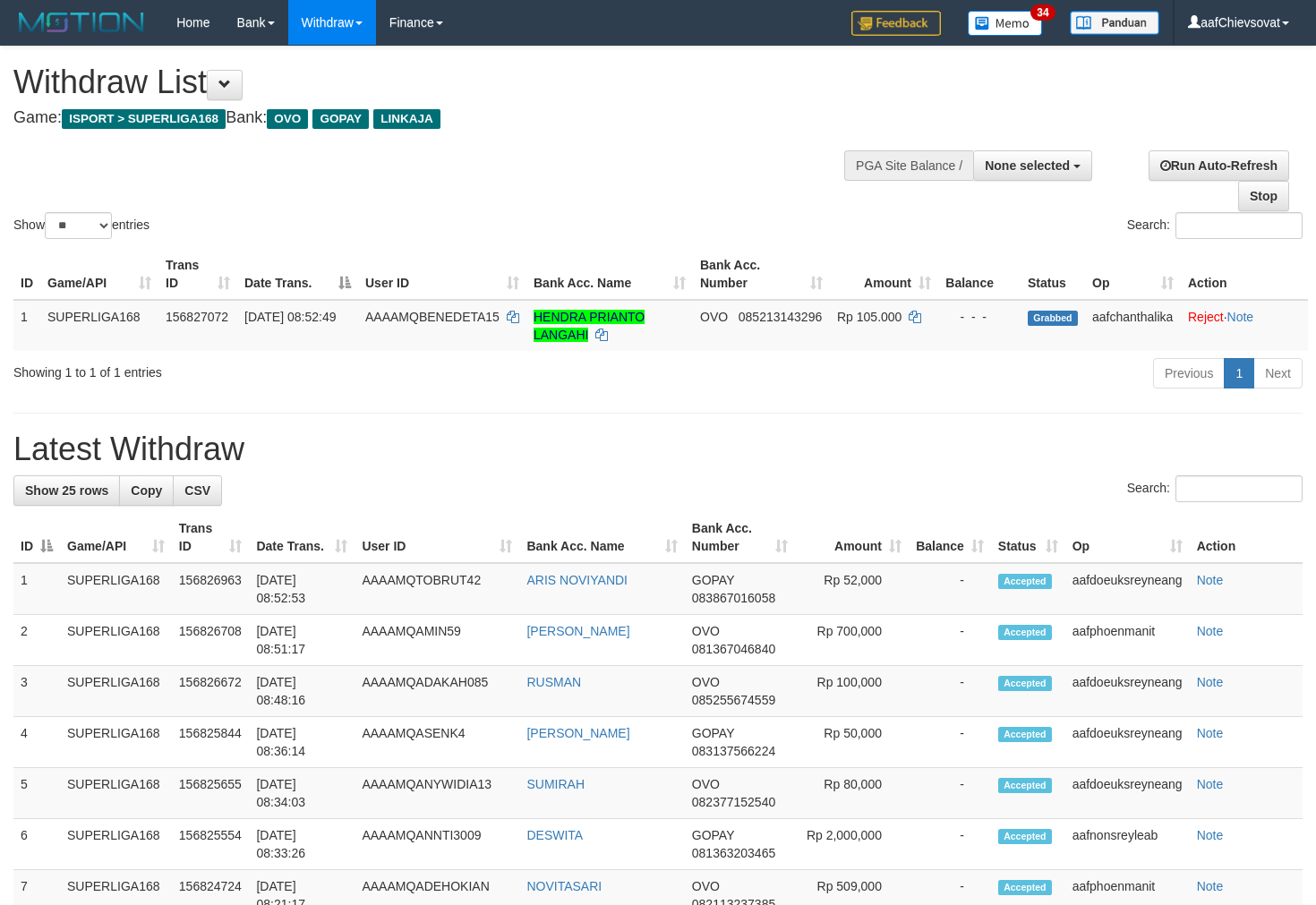 The height and width of the screenshot is (905, 1316). I want to click on a: NOVITASARI, so click(564, 887).